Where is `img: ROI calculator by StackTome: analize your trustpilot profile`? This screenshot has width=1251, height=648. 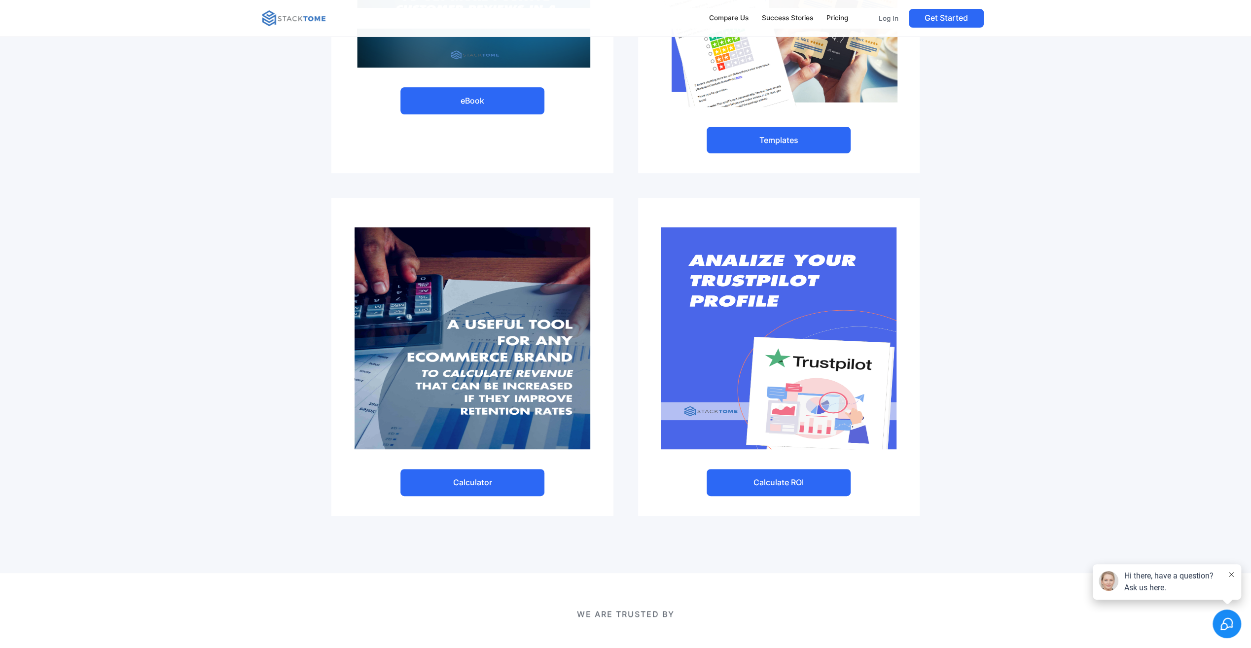 img: ROI calculator by StackTome: analize your trustpilot profile is located at coordinates (779, 338).